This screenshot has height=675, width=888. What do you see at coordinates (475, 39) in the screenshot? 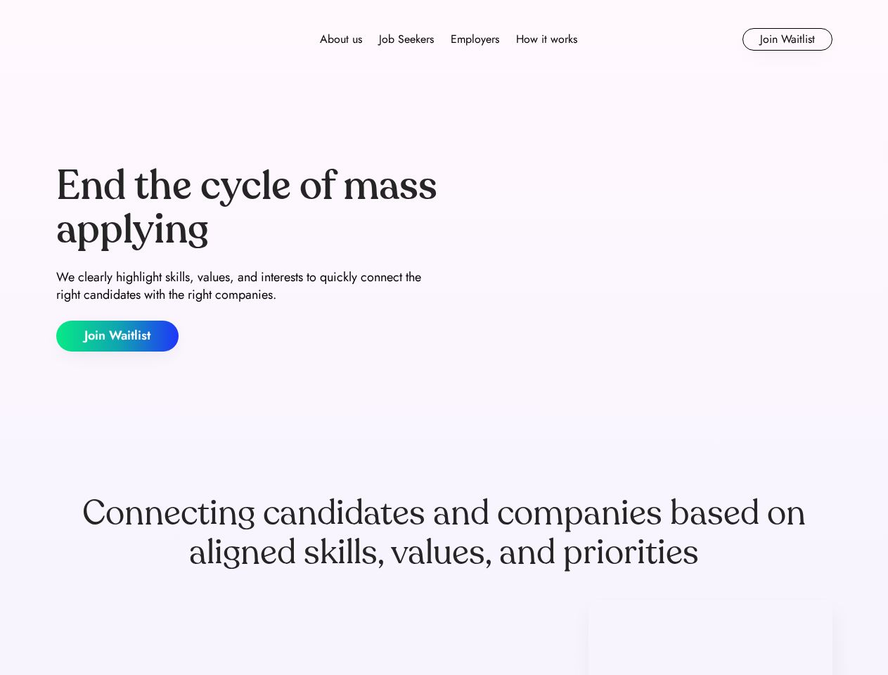
I see `div: Employers` at bounding box center [475, 39].